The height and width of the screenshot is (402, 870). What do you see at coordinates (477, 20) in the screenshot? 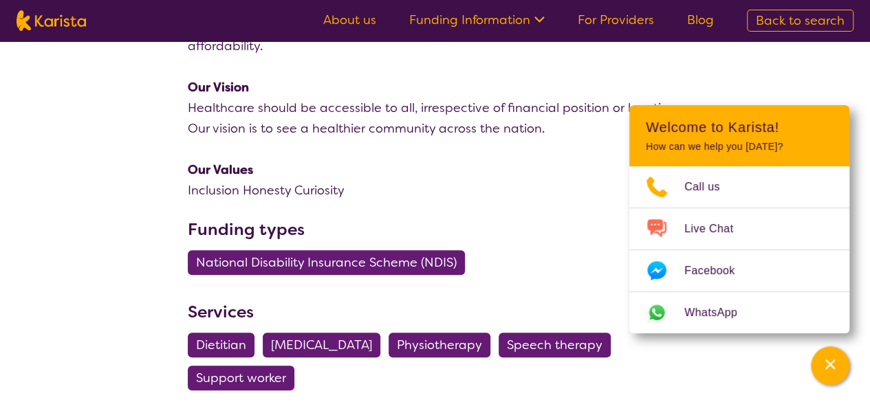
I see `a: Funding Information` at bounding box center [477, 20].